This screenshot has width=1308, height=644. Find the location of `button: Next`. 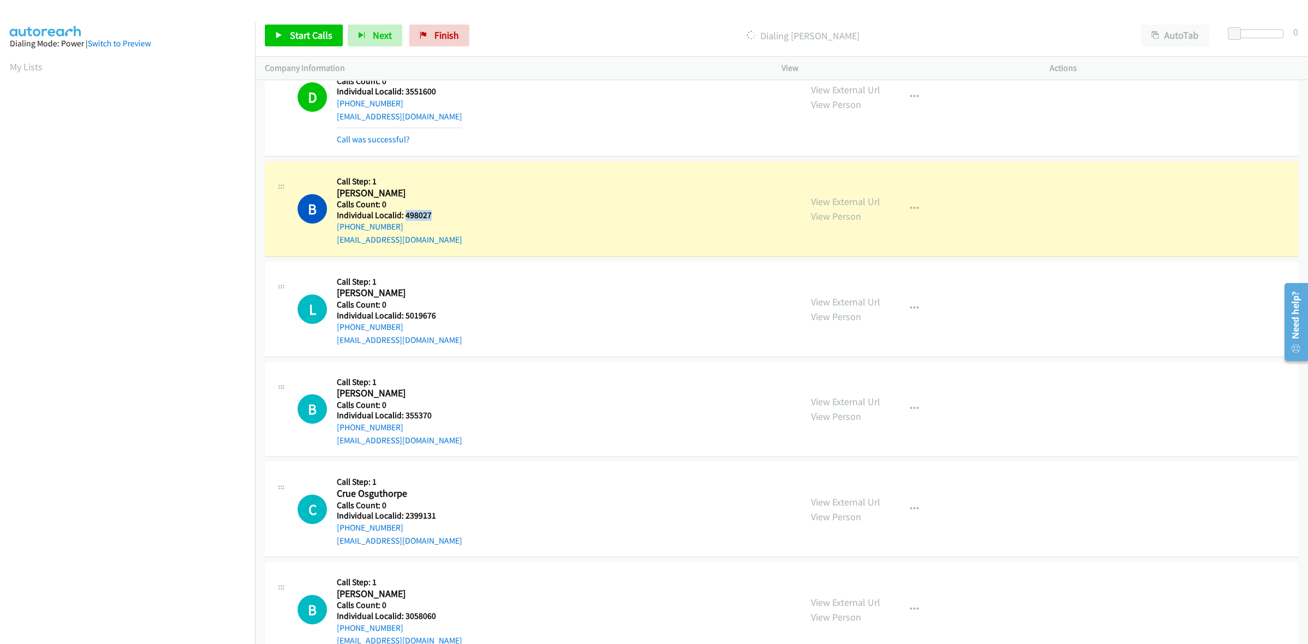

button: Next is located at coordinates (375, 35).